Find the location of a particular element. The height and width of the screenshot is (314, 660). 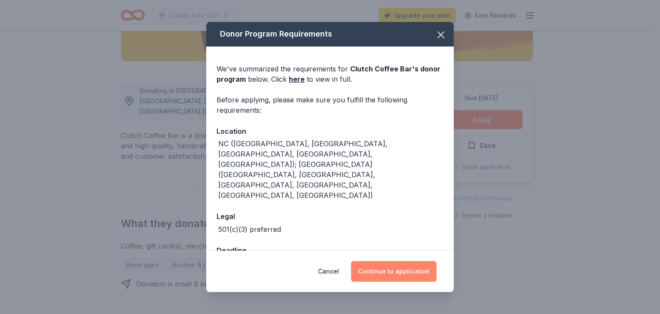

div: Location is located at coordinates (330, 131).